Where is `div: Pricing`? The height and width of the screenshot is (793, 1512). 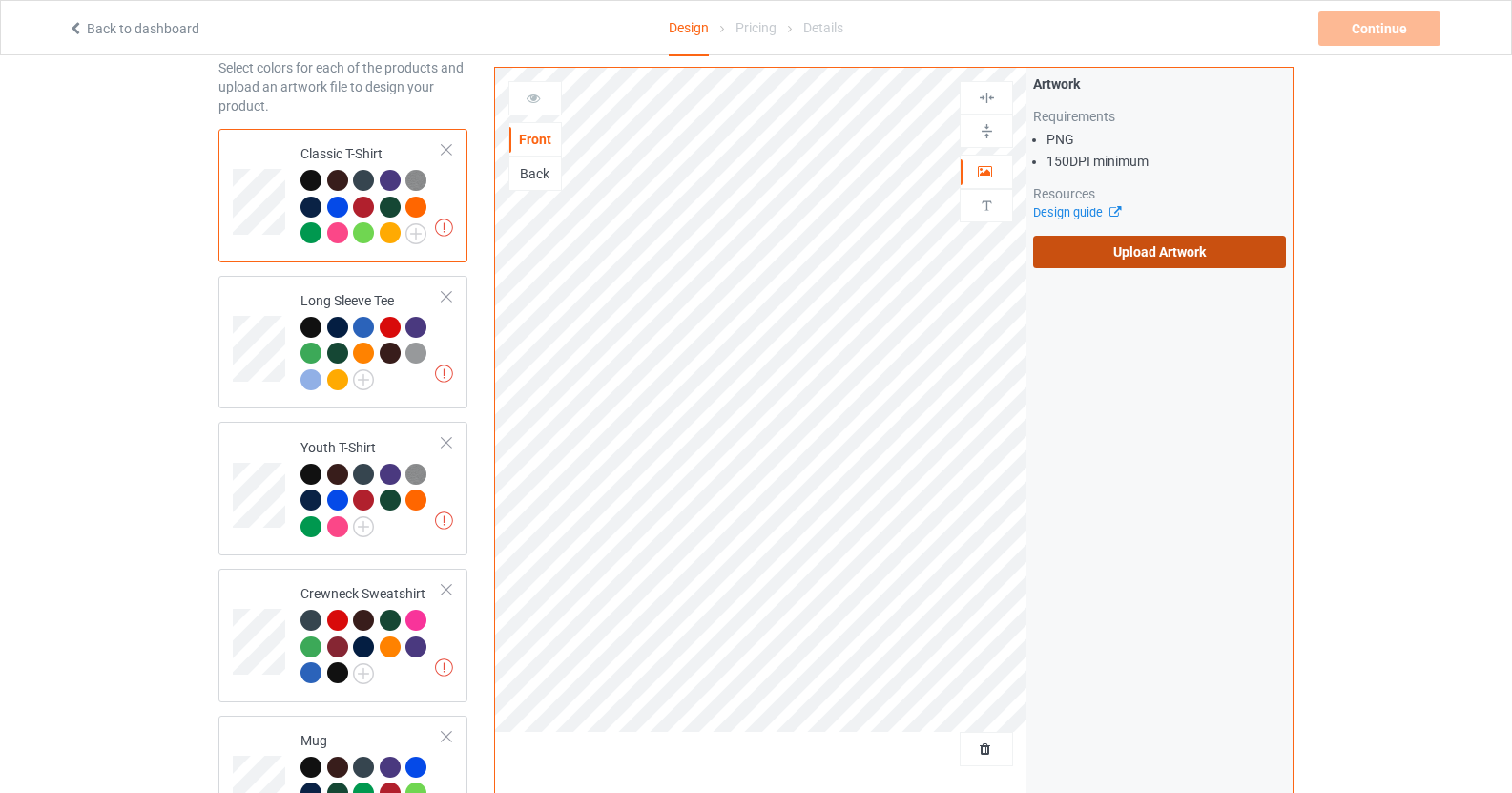 div: Pricing is located at coordinates (756, 28).